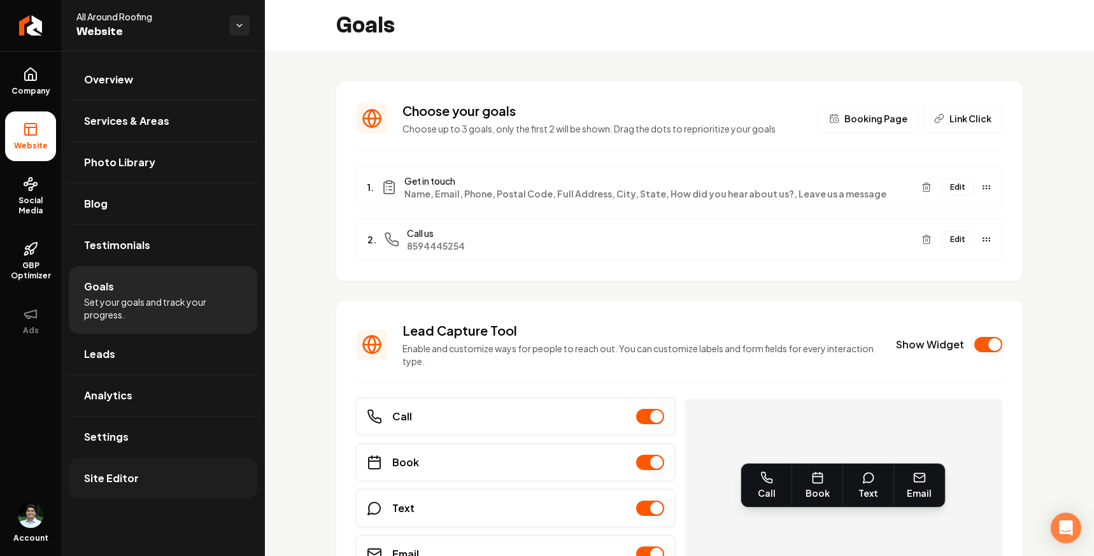  What do you see at coordinates (111, 478) in the screenshot?
I see `span: Site Editor` at bounding box center [111, 478].